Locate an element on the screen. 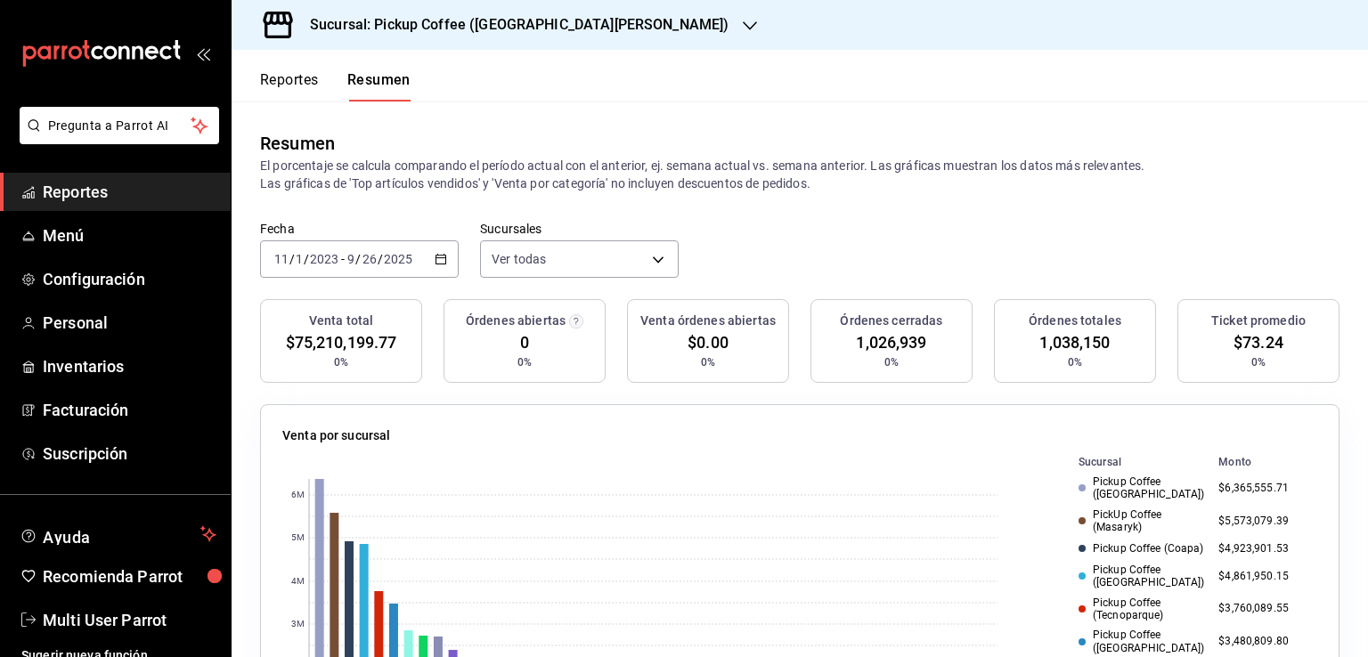 The height and width of the screenshot is (657, 1368). label: Fecha is located at coordinates (359, 229).